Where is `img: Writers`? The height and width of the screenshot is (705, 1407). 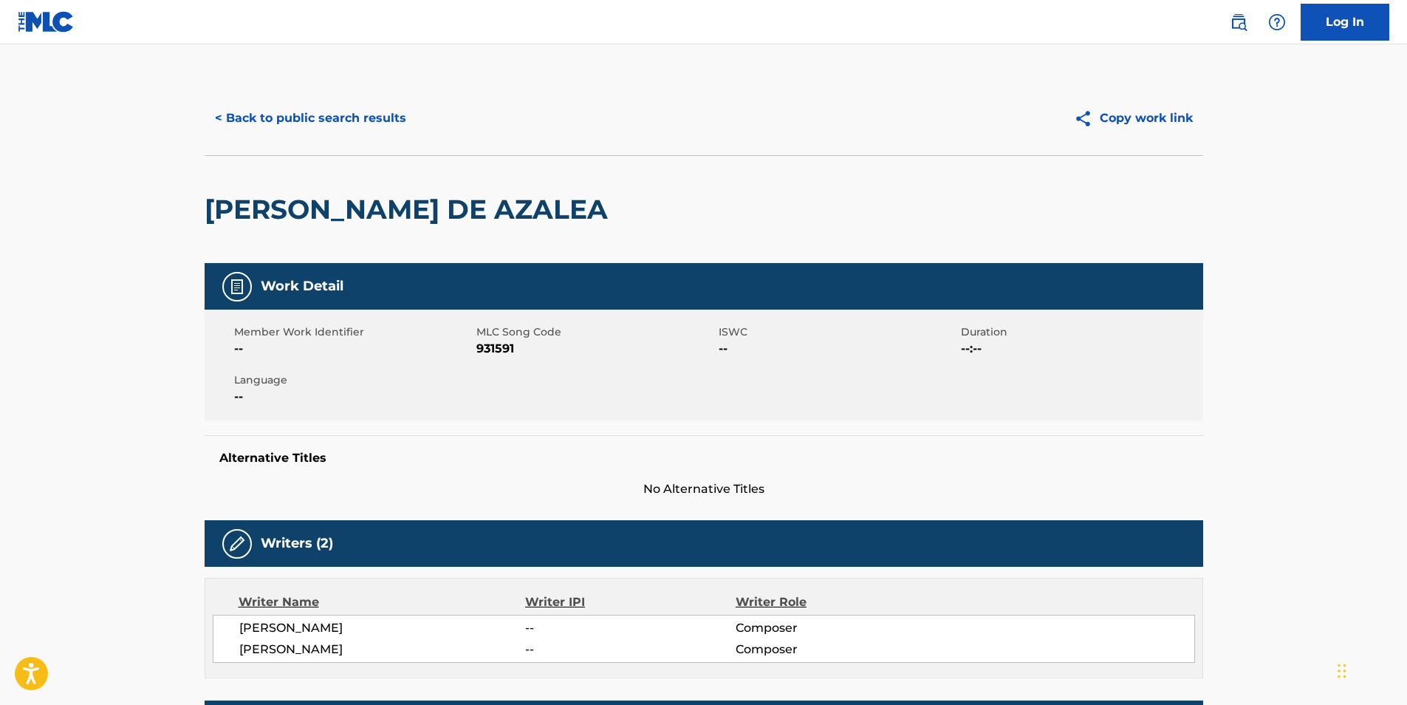
img: Writers is located at coordinates (237, 544).